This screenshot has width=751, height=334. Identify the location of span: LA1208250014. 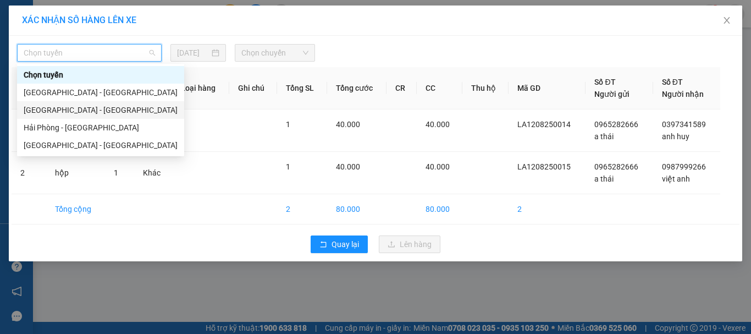
(544, 124).